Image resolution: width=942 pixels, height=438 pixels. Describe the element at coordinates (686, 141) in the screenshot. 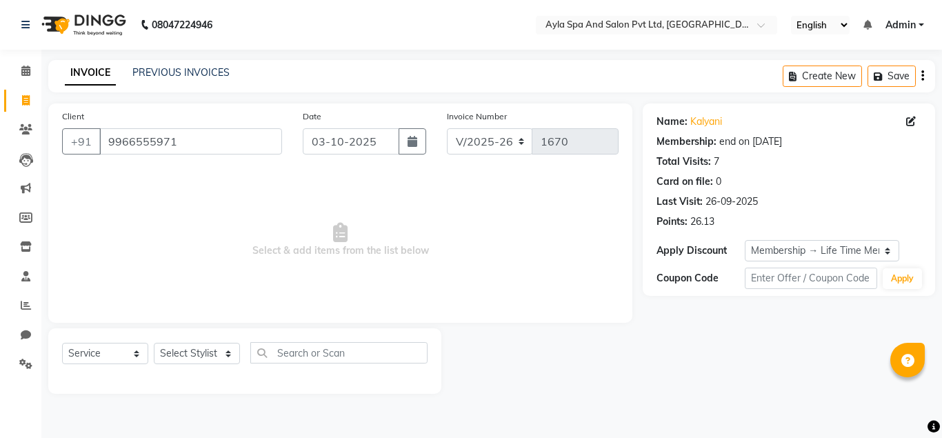

I see `div: Membership:` at that location.